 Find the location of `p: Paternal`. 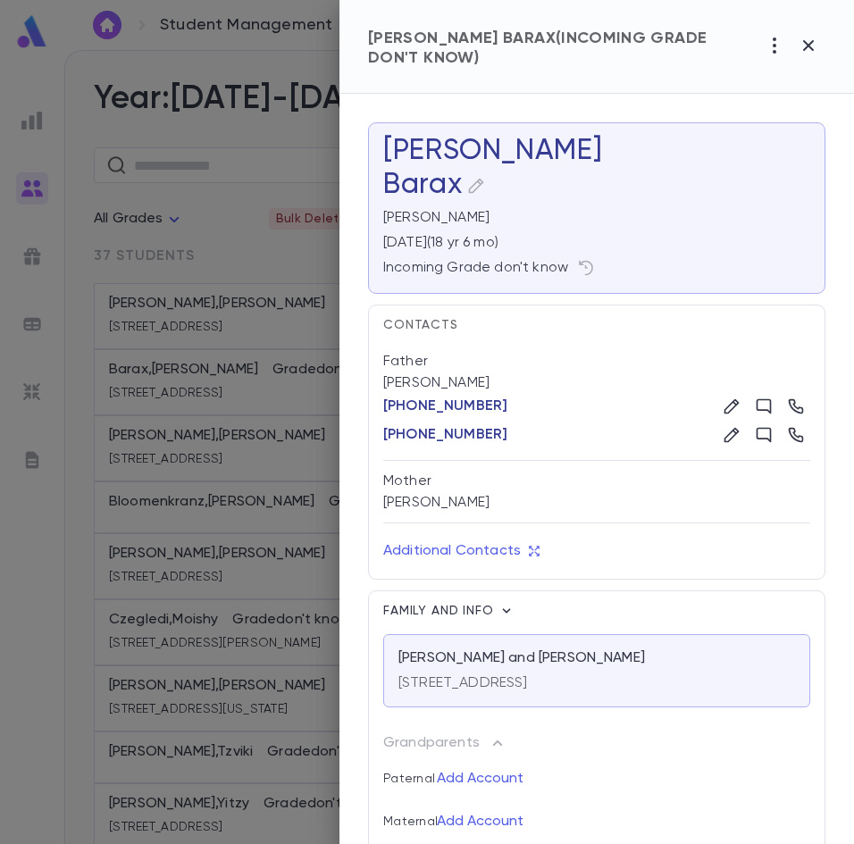

p: Paternal is located at coordinates (410, 772).